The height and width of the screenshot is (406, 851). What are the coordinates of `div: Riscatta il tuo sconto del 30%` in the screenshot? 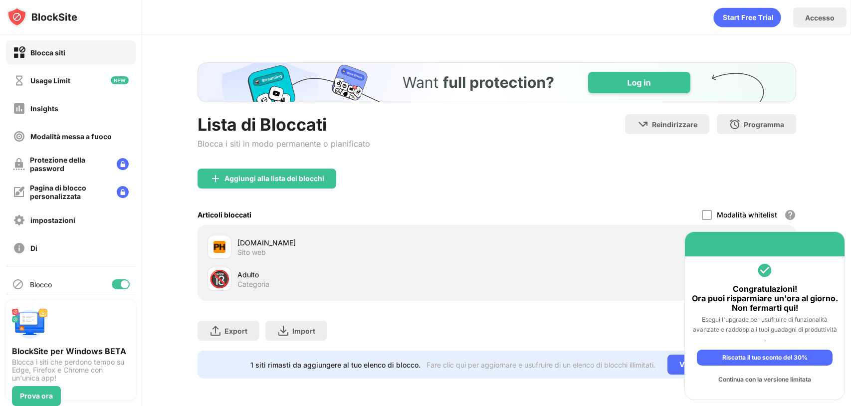 It's located at (765, 358).